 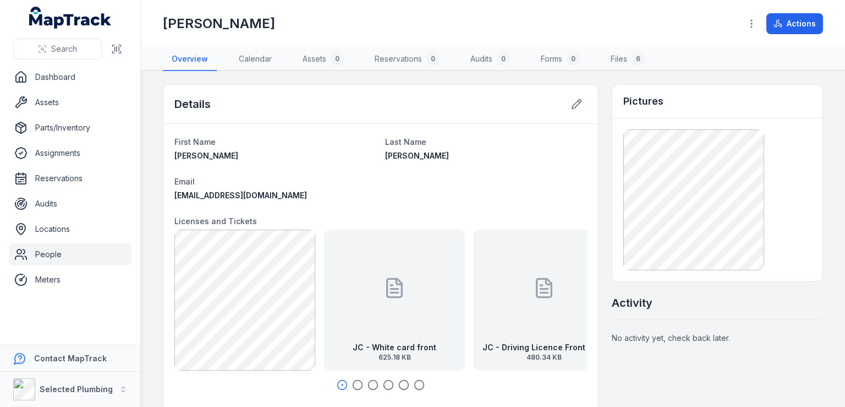 I want to click on strong: Selected Plumbing, so click(x=76, y=389).